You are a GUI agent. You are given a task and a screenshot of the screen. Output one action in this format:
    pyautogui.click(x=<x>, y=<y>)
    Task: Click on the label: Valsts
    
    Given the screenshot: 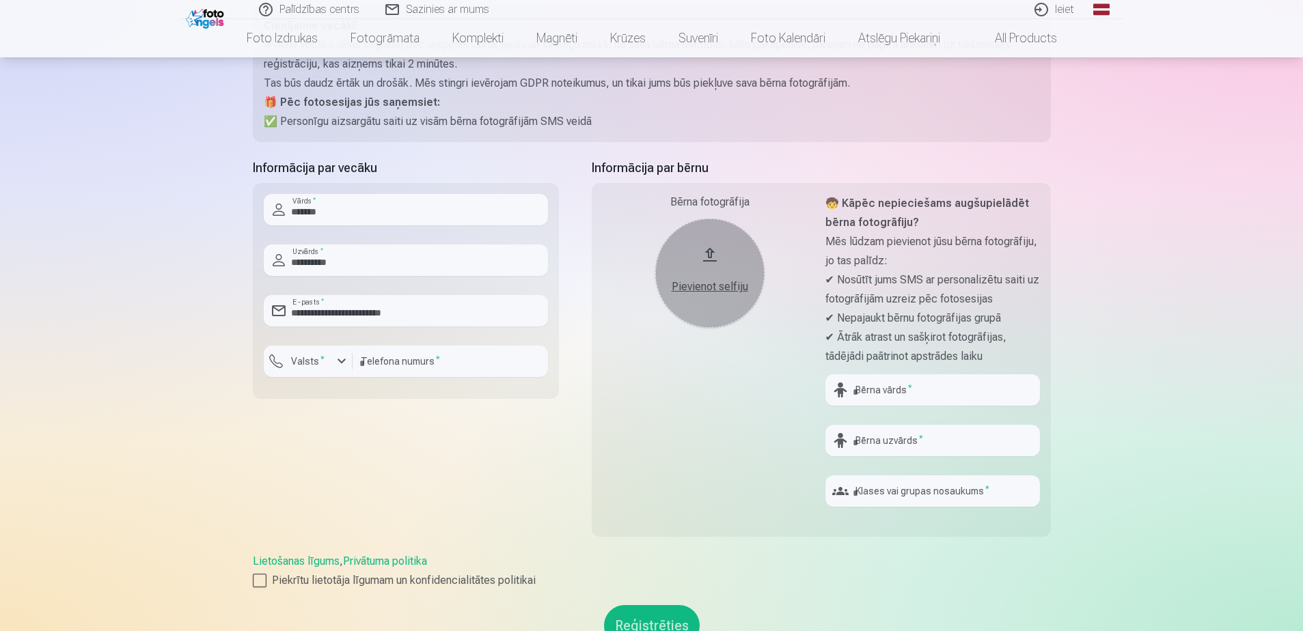 What is the action you would take?
    pyautogui.click(x=307, y=361)
    